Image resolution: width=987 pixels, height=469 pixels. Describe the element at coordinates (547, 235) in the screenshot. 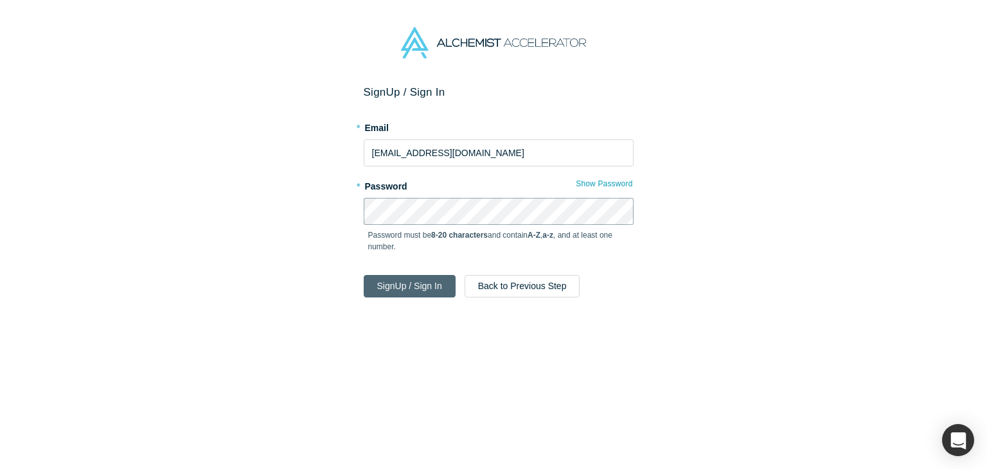

I see `strong: a-z` at that location.